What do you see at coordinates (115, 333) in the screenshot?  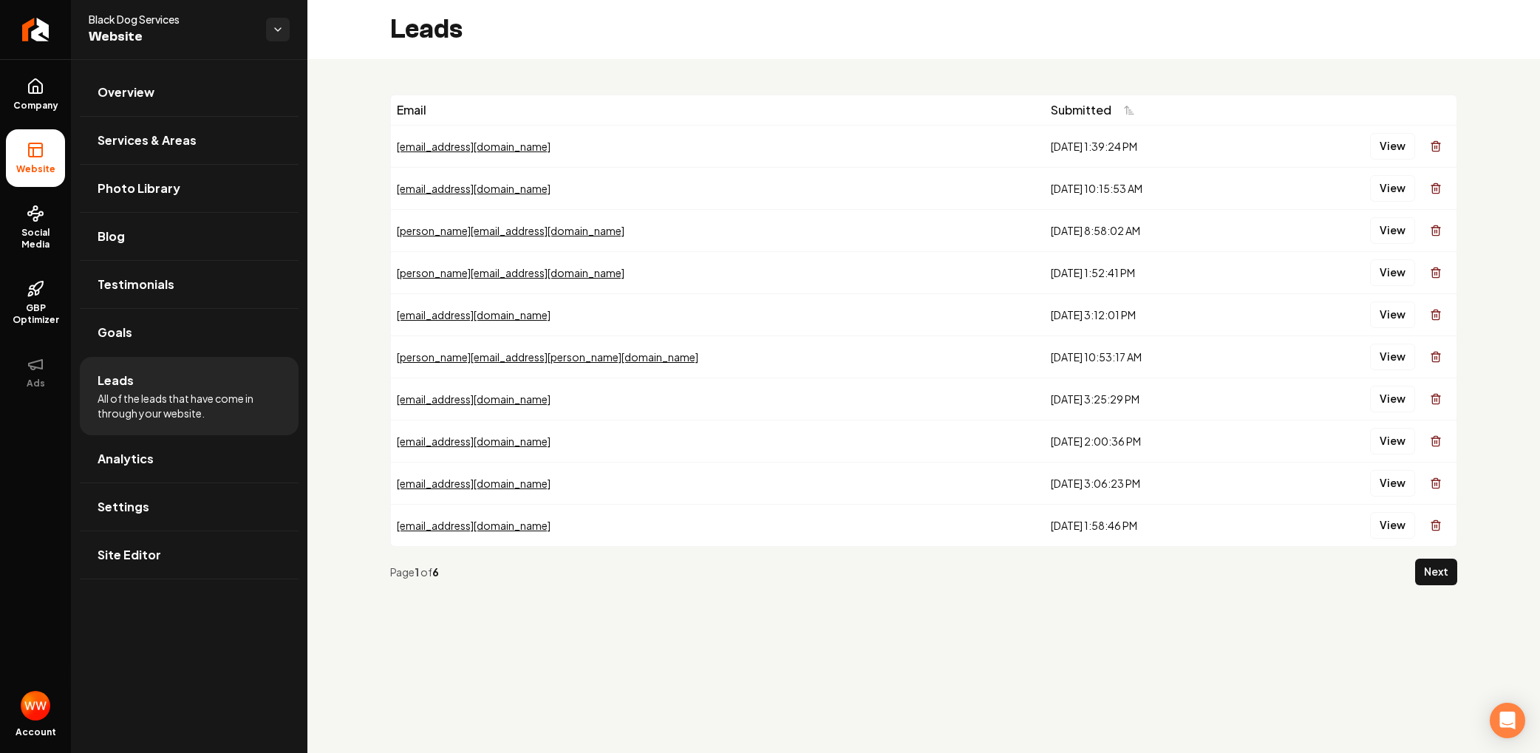 I see `span: Goals` at bounding box center [115, 333].